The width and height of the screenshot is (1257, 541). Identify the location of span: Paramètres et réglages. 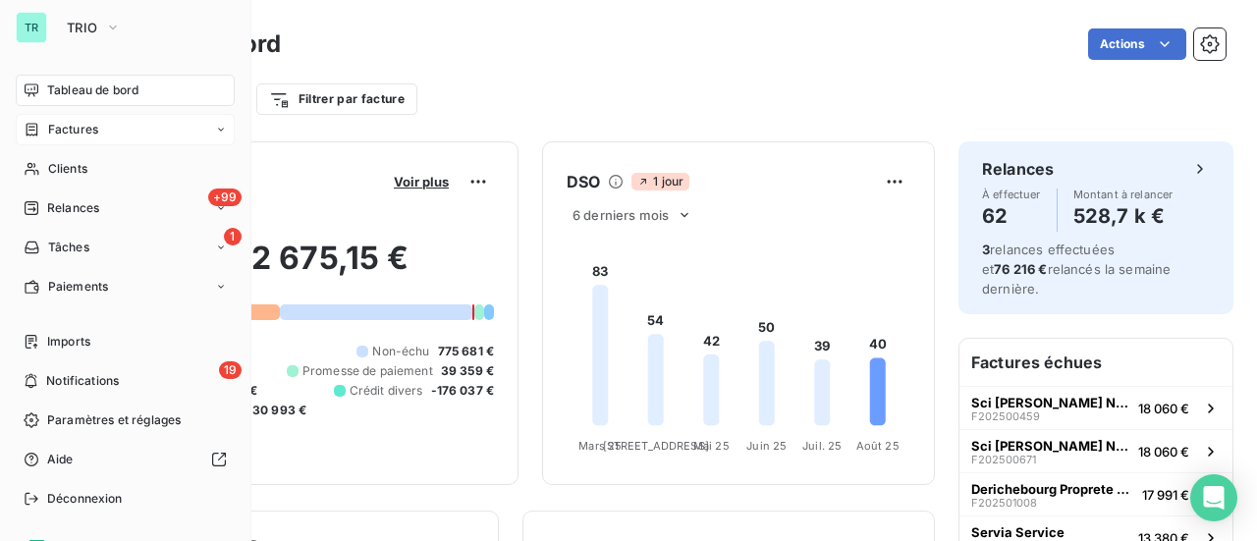
(114, 420).